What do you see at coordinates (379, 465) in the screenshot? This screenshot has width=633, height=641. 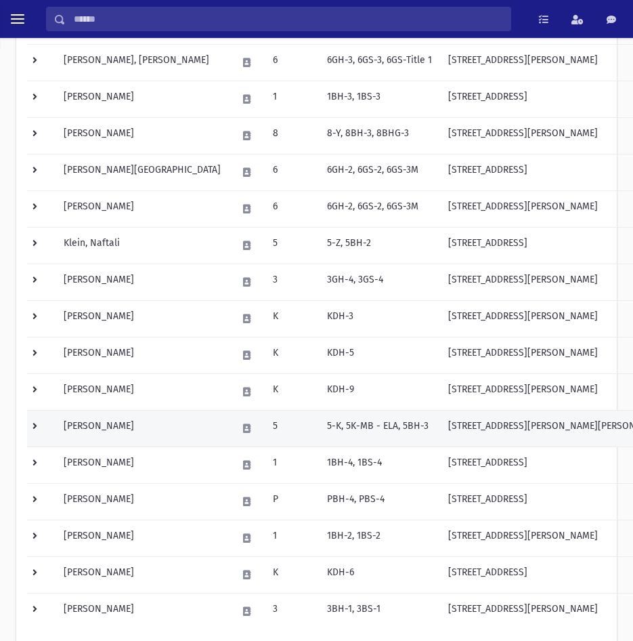 I see `td: 1BH-4, 1BS-4` at bounding box center [379, 465].